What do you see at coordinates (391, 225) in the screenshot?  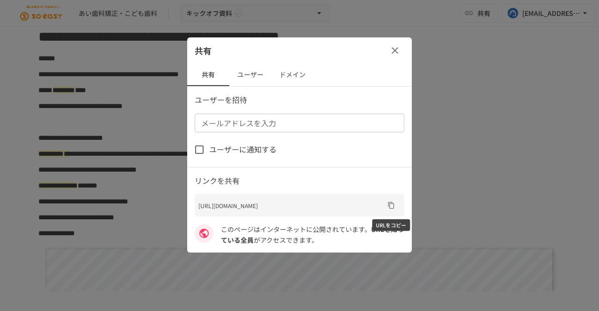 I see `div: URLをコピー` at bounding box center [391, 225].